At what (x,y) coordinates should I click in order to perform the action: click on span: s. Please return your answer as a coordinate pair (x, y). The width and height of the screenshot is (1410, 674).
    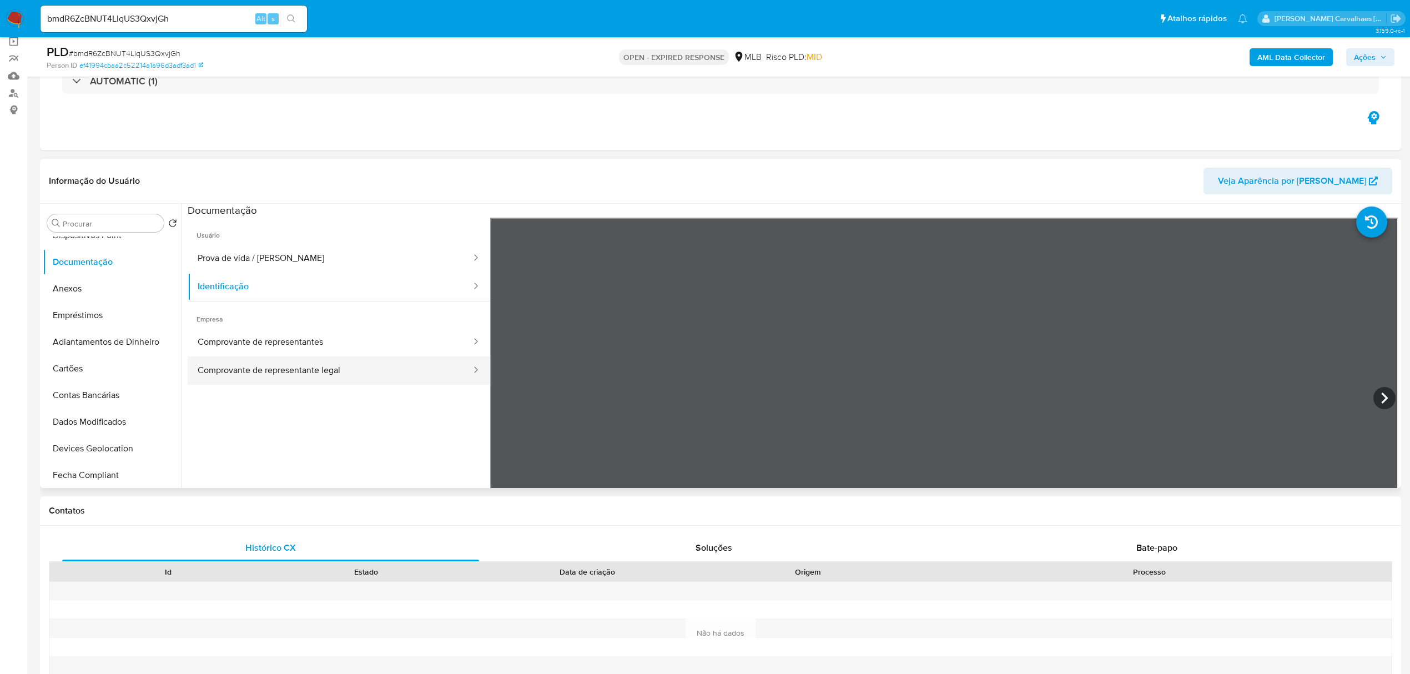
    Looking at the image, I should click on (273, 18).